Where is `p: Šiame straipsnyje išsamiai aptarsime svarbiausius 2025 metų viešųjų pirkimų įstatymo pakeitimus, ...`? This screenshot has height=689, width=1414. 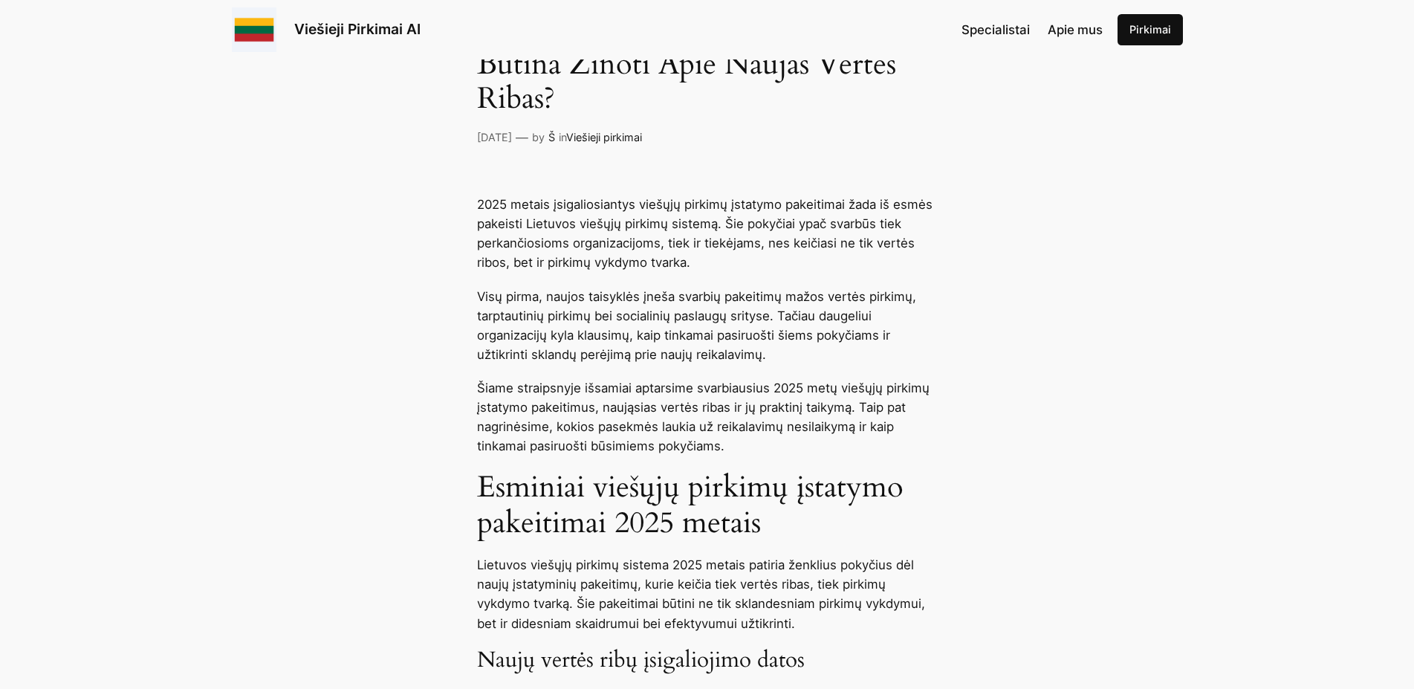 p: Šiame straipsnyje išsamiai aptarsime svarbiausius 2025 metų viešųjų pirkimų įstatymo pakeitimus, ... is located at coordinates (707, 417).